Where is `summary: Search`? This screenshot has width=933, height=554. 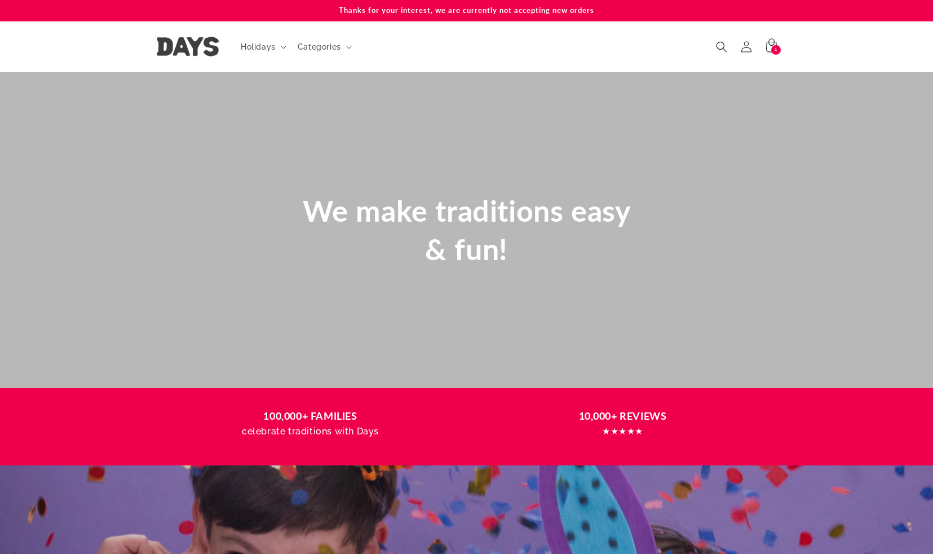
summary: Search is located at coordinates (722, 47).